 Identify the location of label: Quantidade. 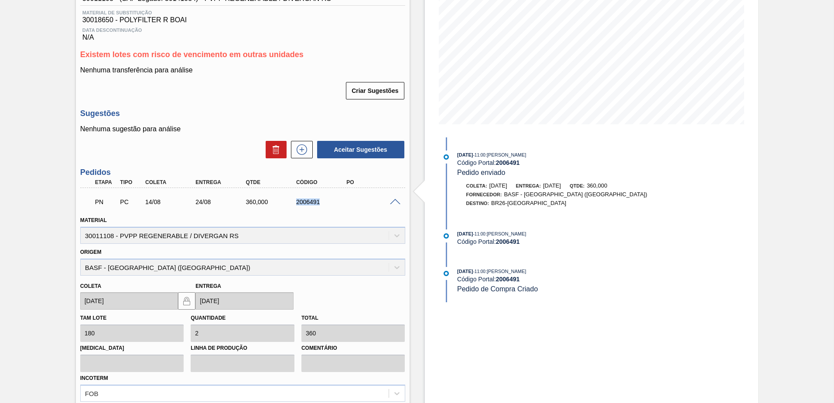
(208, 318).